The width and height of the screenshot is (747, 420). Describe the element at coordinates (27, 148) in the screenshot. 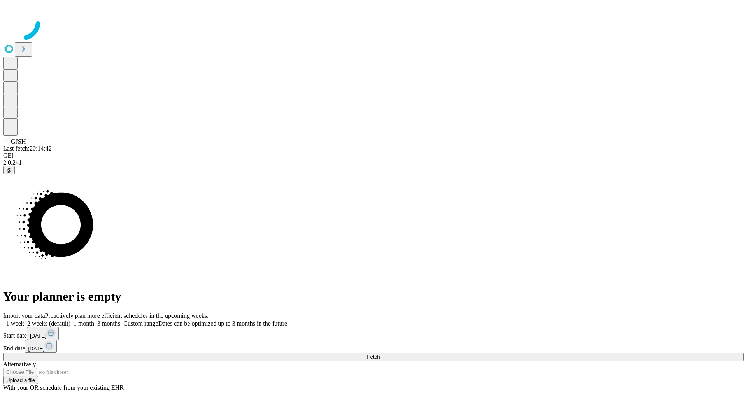

I see `span: Last fetch: 20:14:42` at that location.